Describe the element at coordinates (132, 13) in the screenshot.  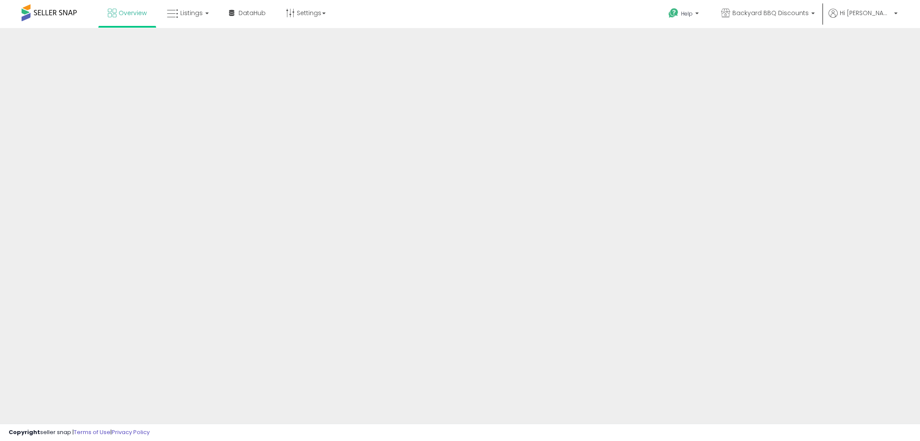
I see `span: Overview` at that location.